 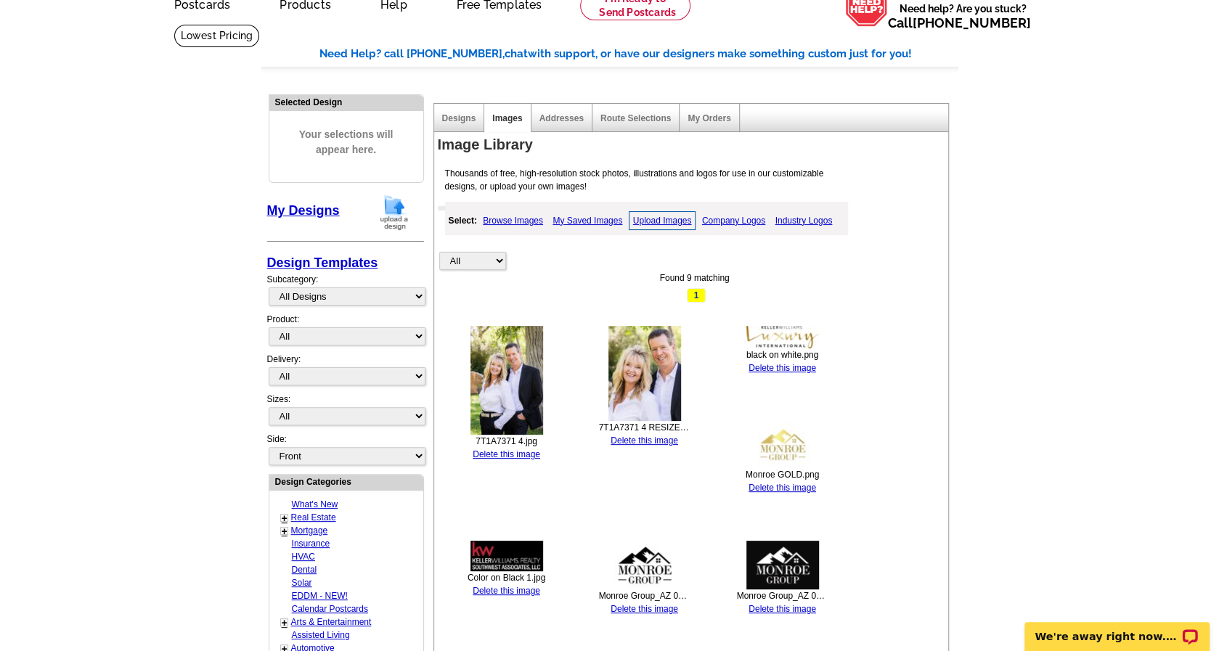 I want to click on a: HVAC, so click(x=303, y=557).